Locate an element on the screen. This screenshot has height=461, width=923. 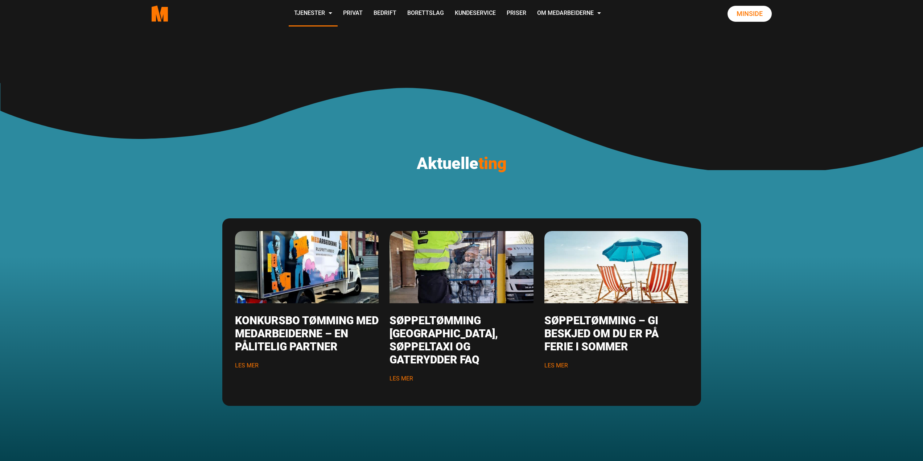
a: Bedrift is located at coordinates (385, 13).